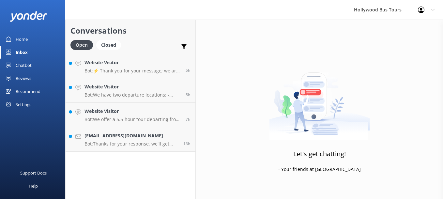  What do you see at coordinates (28, 16) in the screenshot?
I see `img: yonder-white-logo.png` at bounding box center [28, 16].